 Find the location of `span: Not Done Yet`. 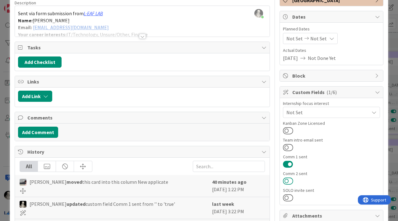

span: Not Done Yet is located at coordinates (322, 58).